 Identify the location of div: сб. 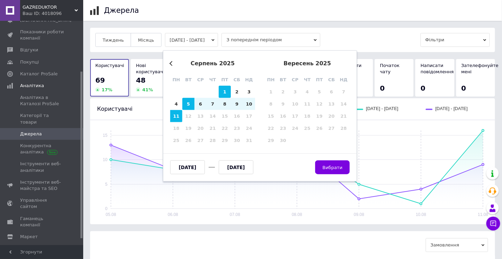
(237, 79).